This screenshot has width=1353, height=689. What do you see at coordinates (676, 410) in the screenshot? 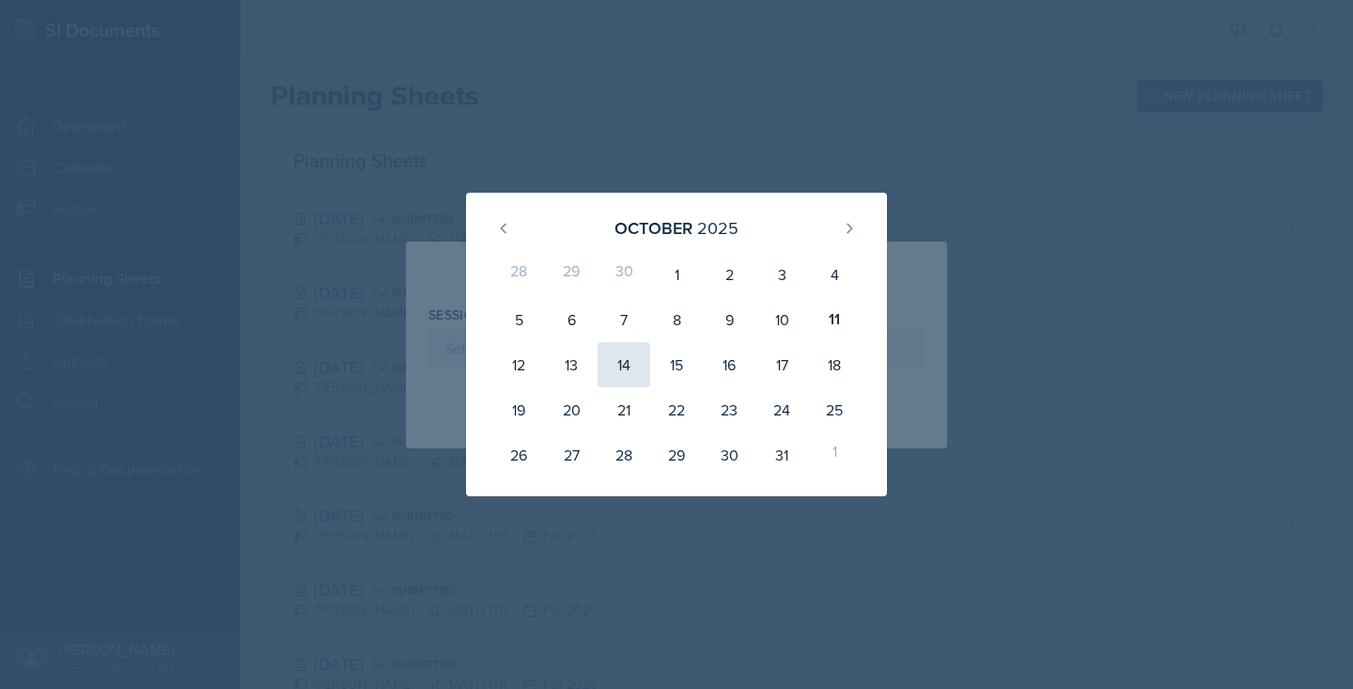
I see `div: 22` at bounding box center [676, 410].